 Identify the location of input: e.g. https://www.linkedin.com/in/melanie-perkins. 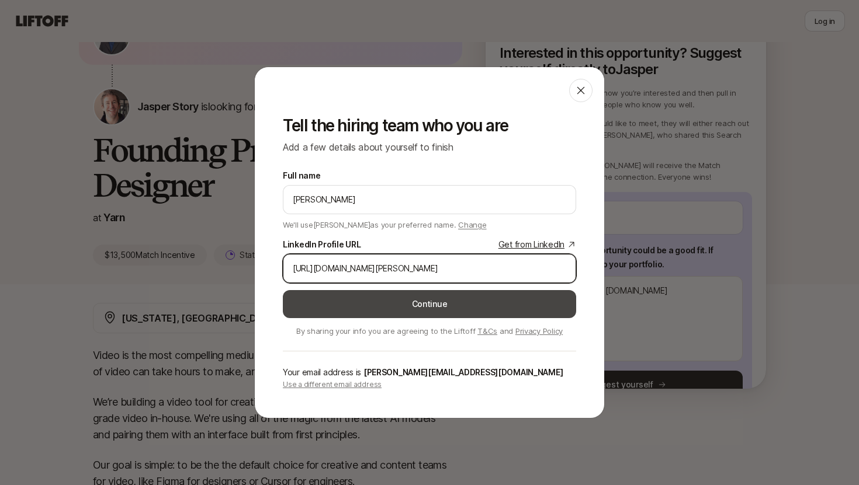
(429, 269).